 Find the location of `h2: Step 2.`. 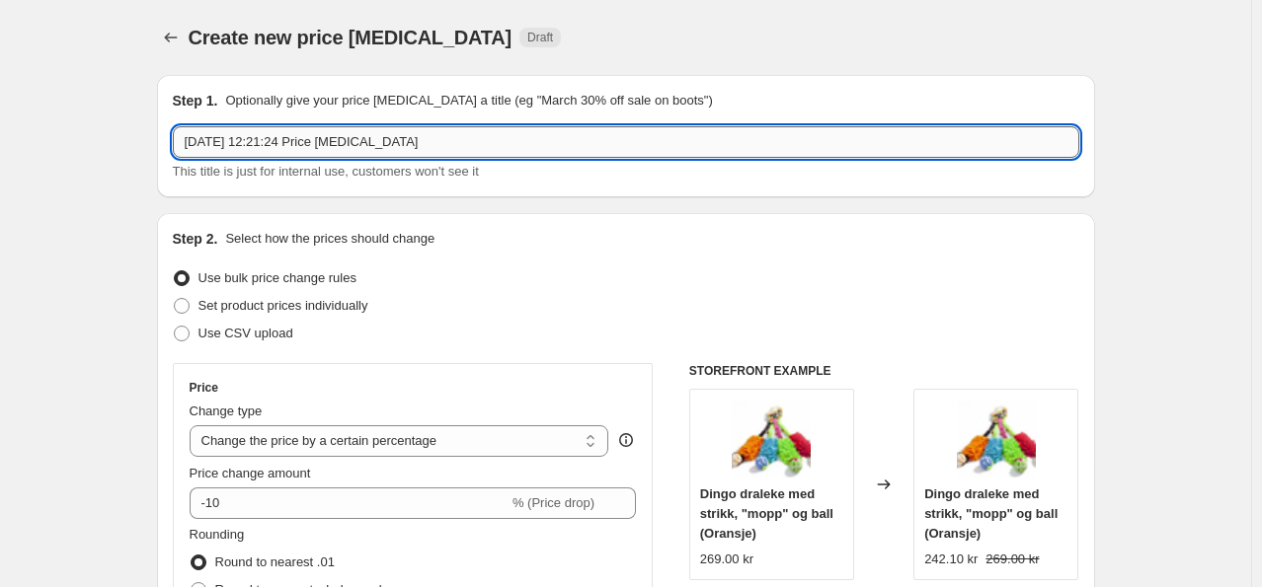

h2: Step 2. is located at coordinates (195, 239).